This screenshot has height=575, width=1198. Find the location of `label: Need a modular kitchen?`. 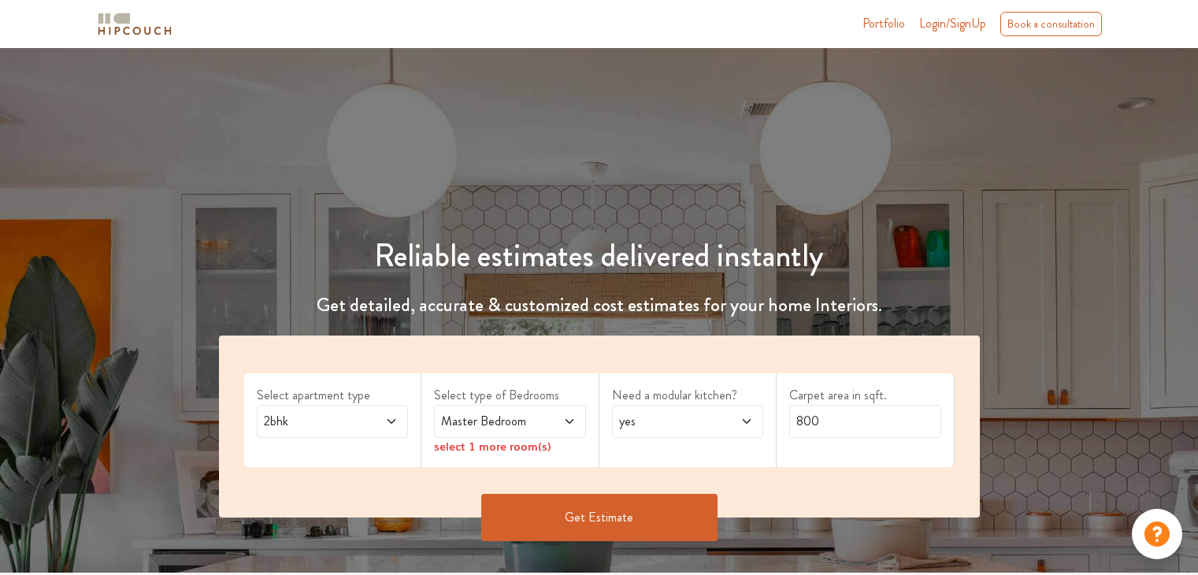

label: Need a modular kitchen? is located at coordinates (687, 395).